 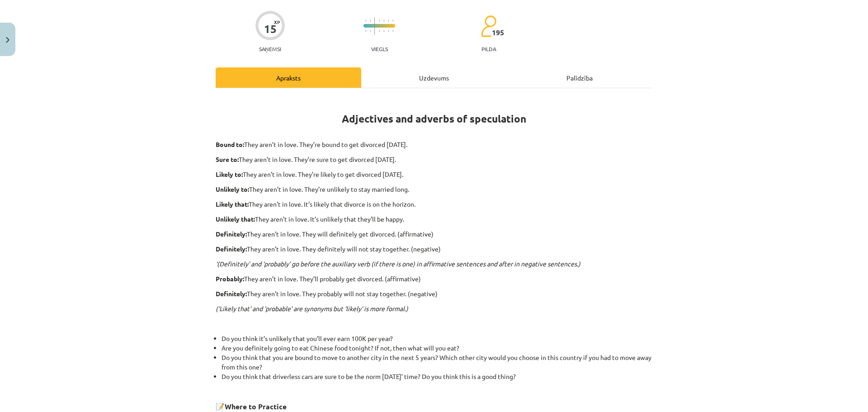 I want to click on p: Viegls, so click(x=379, y=49).